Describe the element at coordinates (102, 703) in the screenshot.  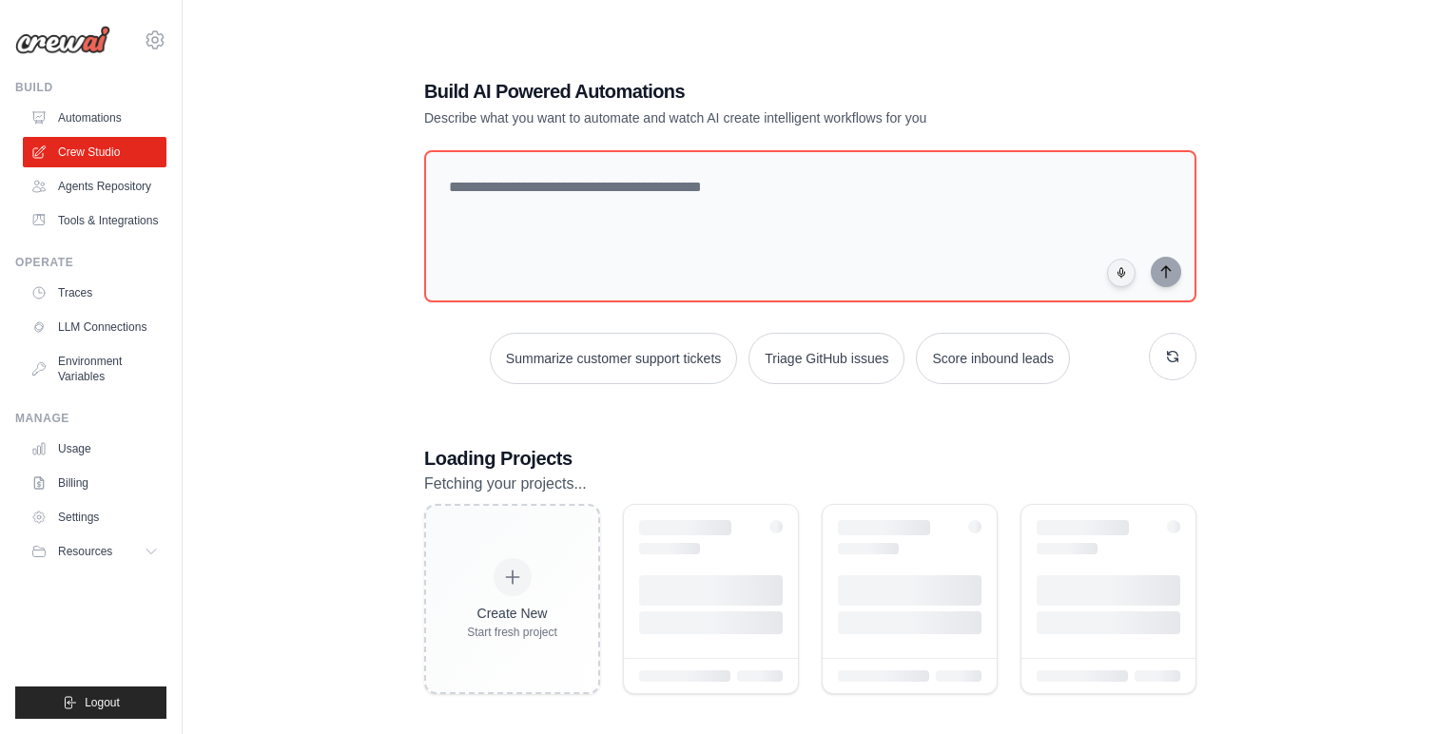
I see `span: Logout` at that location.